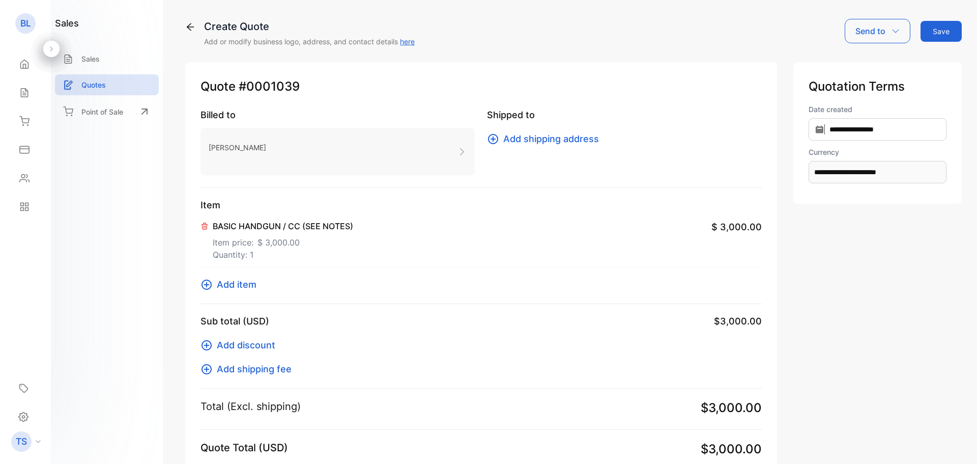  What do you see at coordinates (21, 441) in the screenshot?
I see `p: TS` at bounding box center [21, 441].